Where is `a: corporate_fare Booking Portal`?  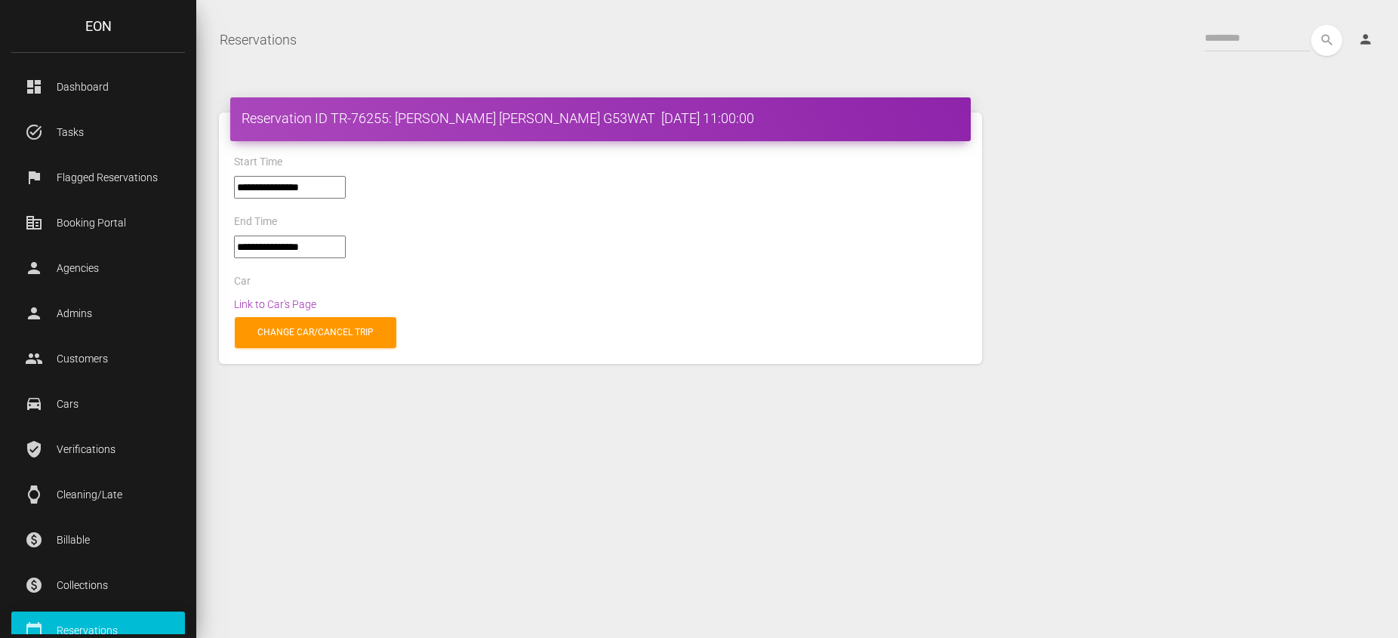 a: corporate_fare Booking Portal is located at coordinates (98, 223).